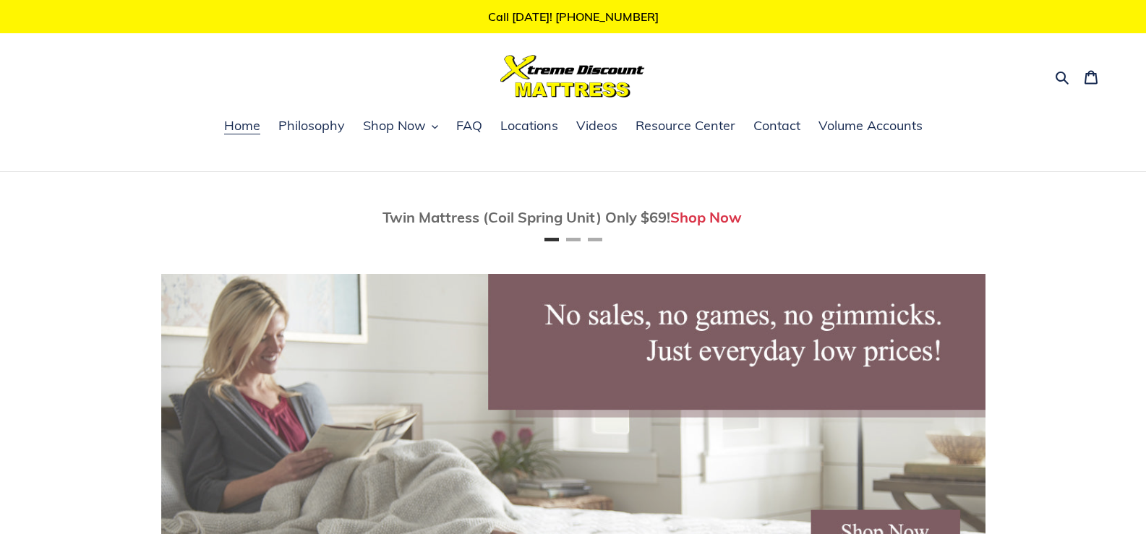 The height and width of the screenshot is (534, 1146). I want to click on span: Videos, so click(596, 126).